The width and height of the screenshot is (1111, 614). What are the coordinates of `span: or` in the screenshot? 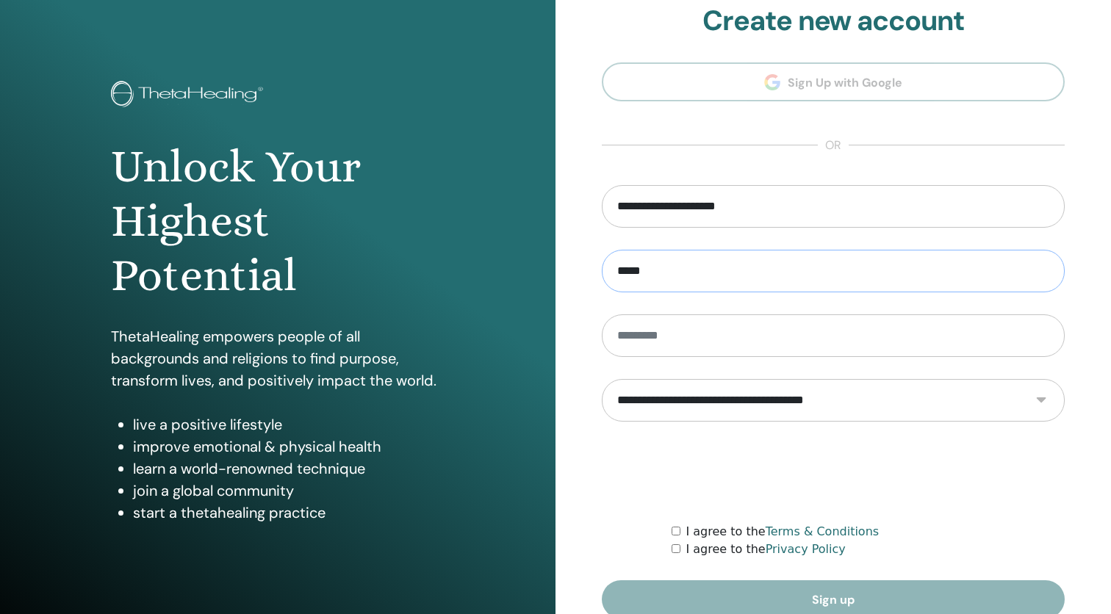 It's located at (833, 145).